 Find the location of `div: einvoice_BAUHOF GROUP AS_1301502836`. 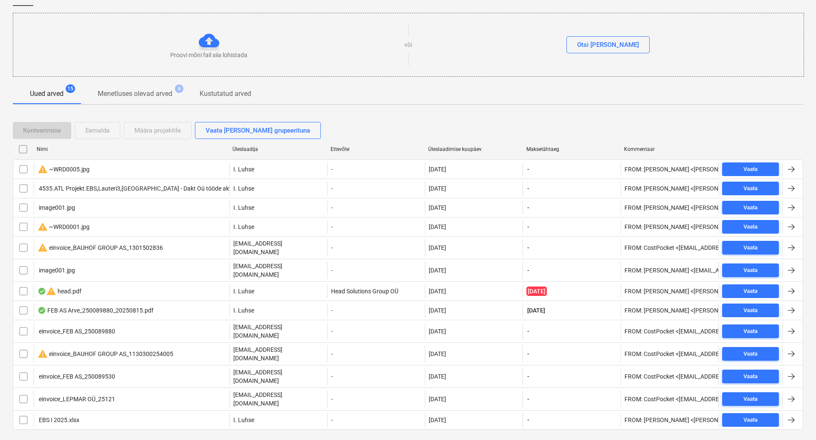

div: einvoice_BAUHOF GROUP AS_1301502836 is located at coordinates (100, 248).